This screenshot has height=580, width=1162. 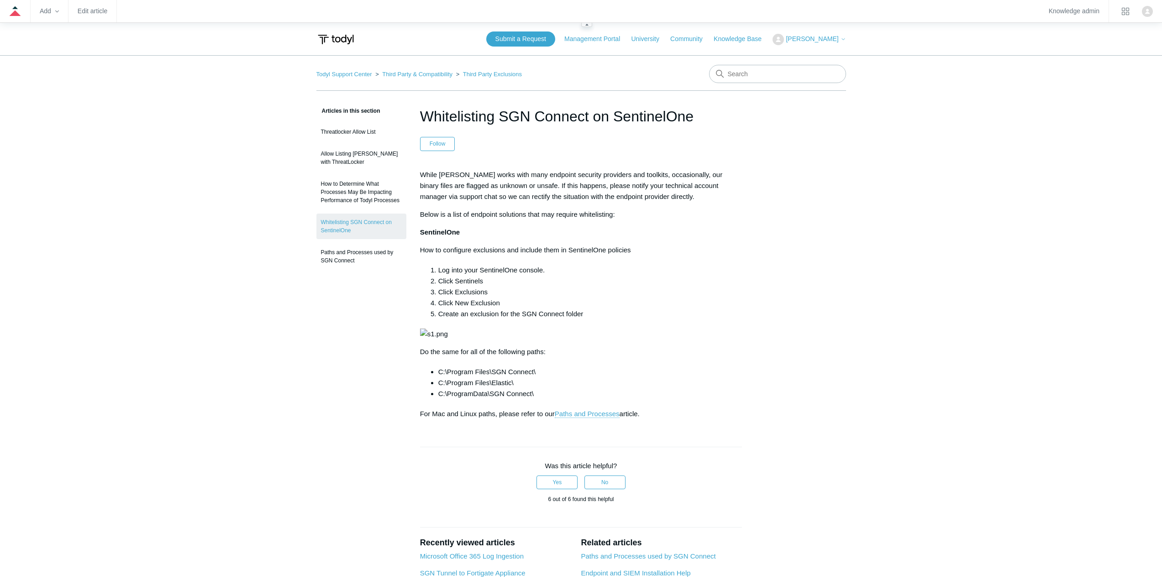 I want to click on li: Third Party Exclusions, so click(x=488, y=74).